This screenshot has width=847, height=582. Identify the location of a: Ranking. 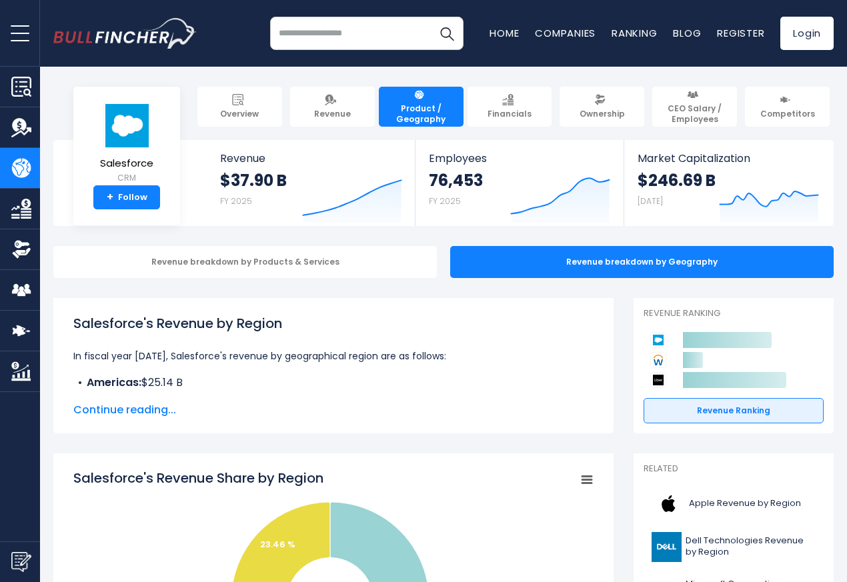
(634, 33).